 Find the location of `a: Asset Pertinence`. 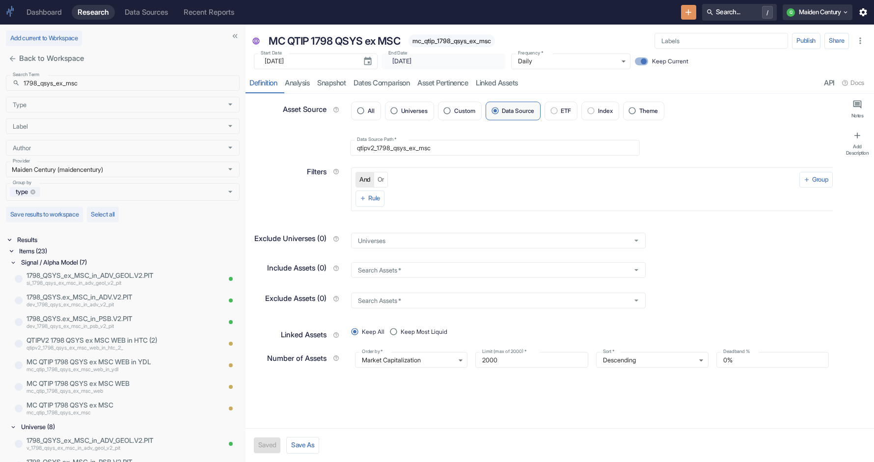

a: Asset Pertinence is located at coordinates (442, 83).